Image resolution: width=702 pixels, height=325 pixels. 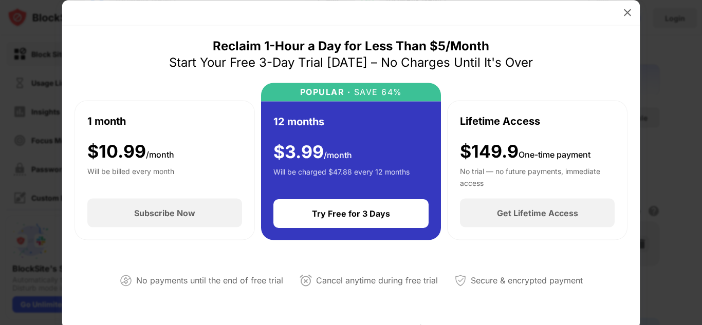 I want to click on div: Cancel anytime during free trial, so click(x=377, y=281).